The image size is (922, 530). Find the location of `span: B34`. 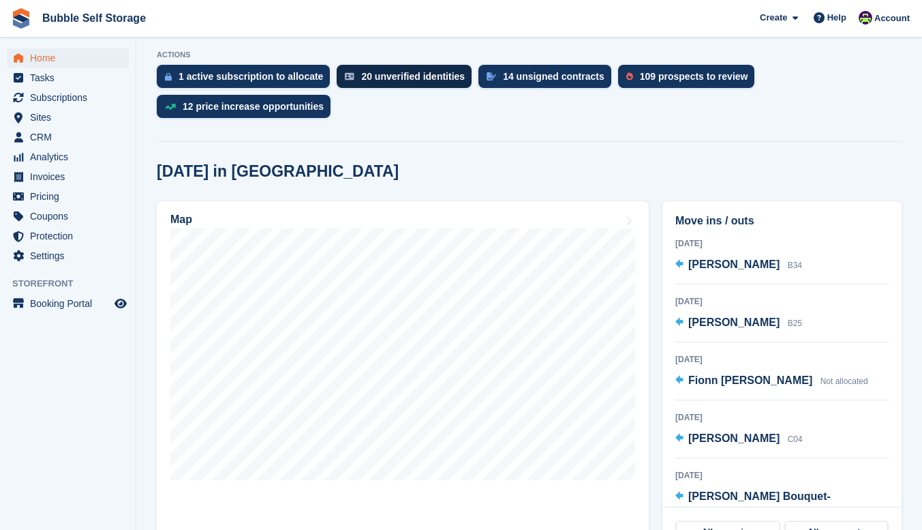

span: B34 is located at coordinates (795, 265).